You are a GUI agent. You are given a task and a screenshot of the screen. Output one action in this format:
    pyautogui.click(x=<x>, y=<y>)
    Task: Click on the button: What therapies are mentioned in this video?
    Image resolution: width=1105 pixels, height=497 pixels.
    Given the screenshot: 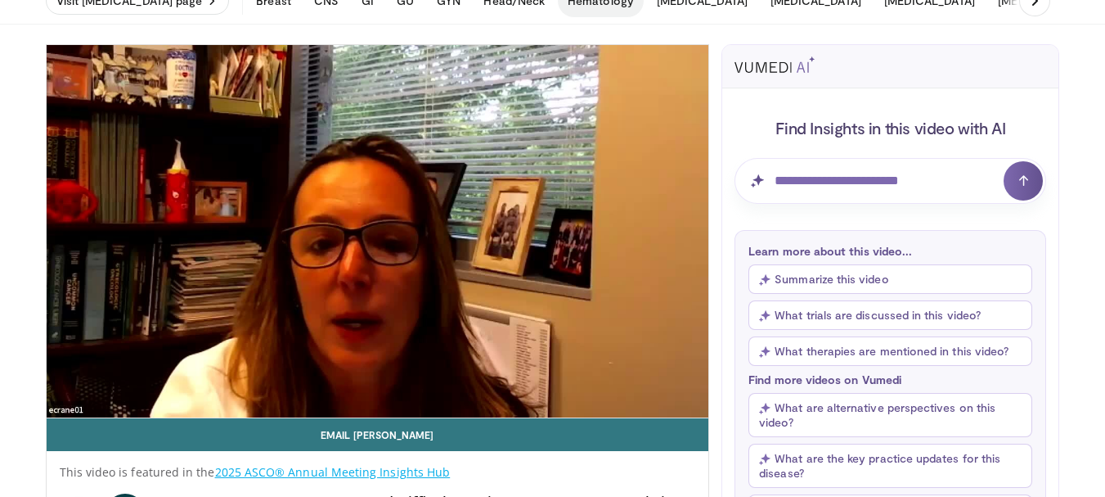 What is the action you would take?
    pyautogui.click(x=890, y=351)
    